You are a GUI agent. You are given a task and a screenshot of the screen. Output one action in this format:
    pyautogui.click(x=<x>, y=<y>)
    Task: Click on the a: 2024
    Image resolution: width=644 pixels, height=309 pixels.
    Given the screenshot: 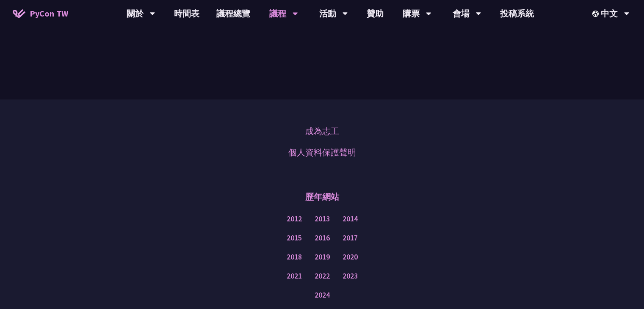 What is the action you would take?
    pyautogui.click(x=322, y=295)
    